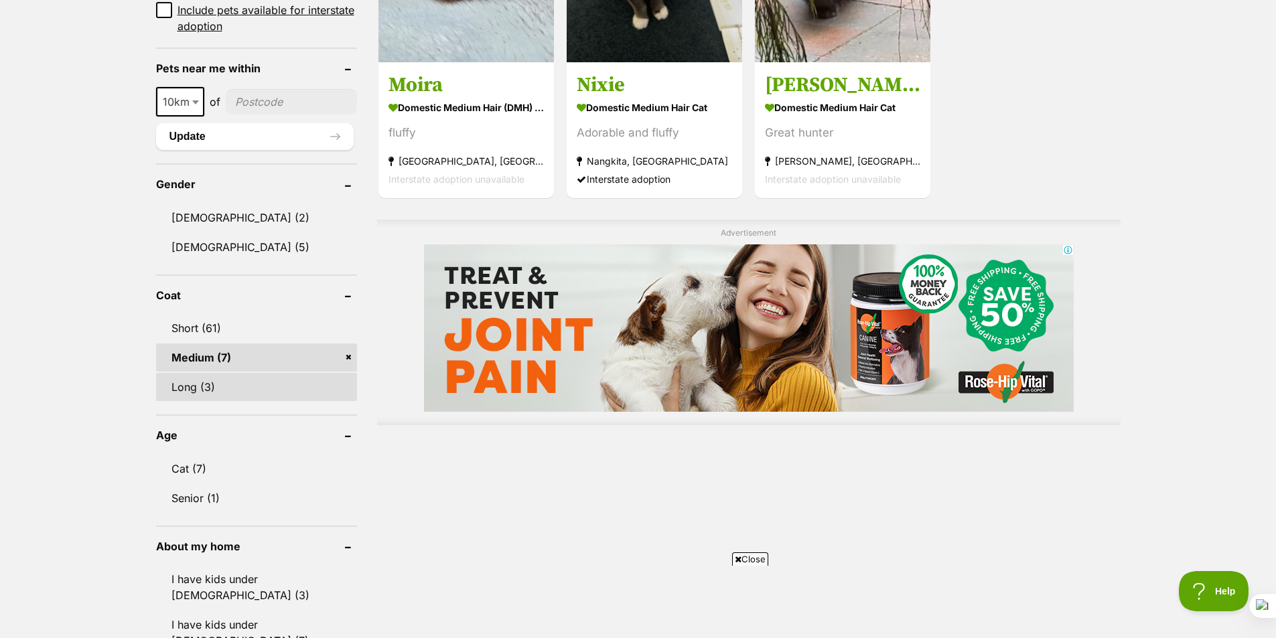 The image size is (1276, 638). I want to click on span: Include pets available for interstate adoption, so click(267, 18).